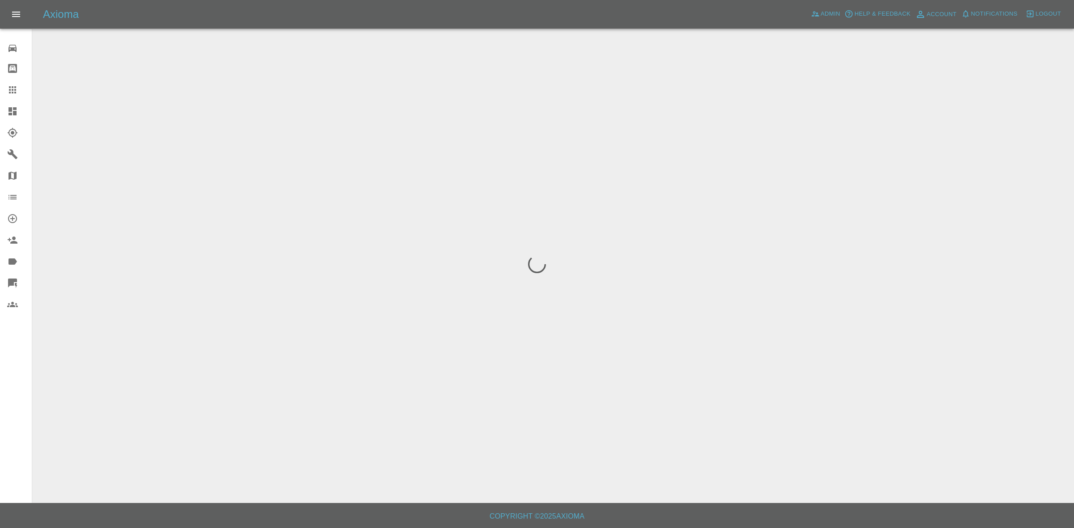 The height and width of the screenshot is (528, 1074). What do you see at coordinates (1043, 14) in the screenshot?
I see `button: Logout` at bounding box center [1043, 14].